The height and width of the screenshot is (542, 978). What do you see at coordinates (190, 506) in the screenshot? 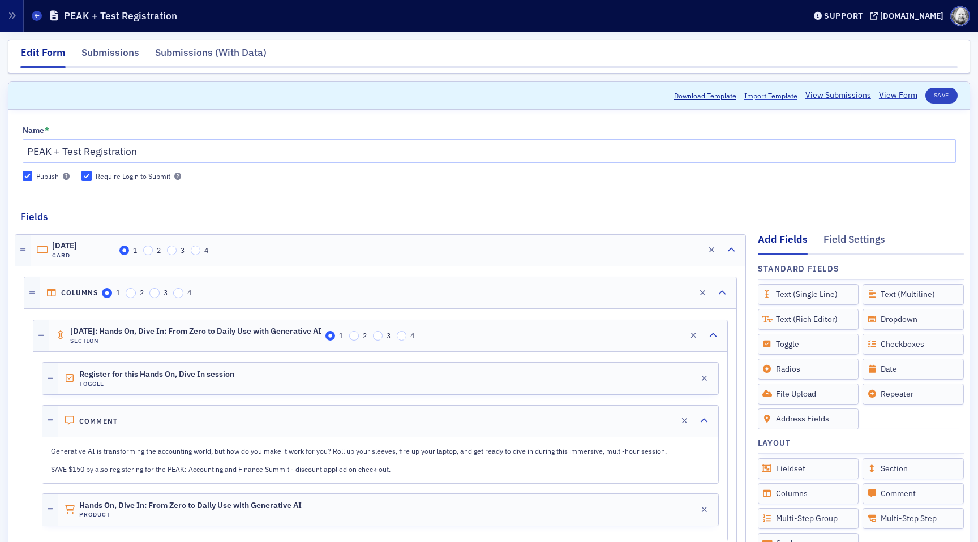
I see `span: Hands On, Dive In: From Zero to Daily Use with Generative AI` at bounding box center [190, 506].